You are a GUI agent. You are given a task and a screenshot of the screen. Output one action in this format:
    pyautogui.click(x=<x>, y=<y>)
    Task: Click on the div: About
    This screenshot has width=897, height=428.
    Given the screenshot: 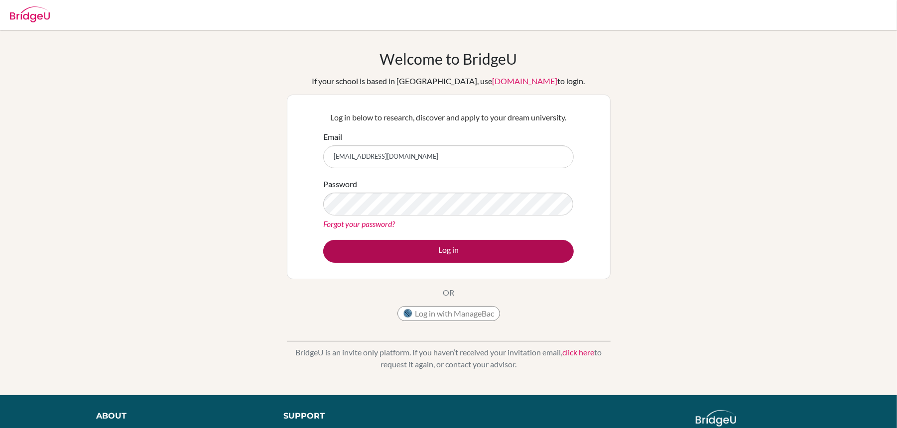 What is the action you would take?
    pyautogui.click(x=178, y=417)
    